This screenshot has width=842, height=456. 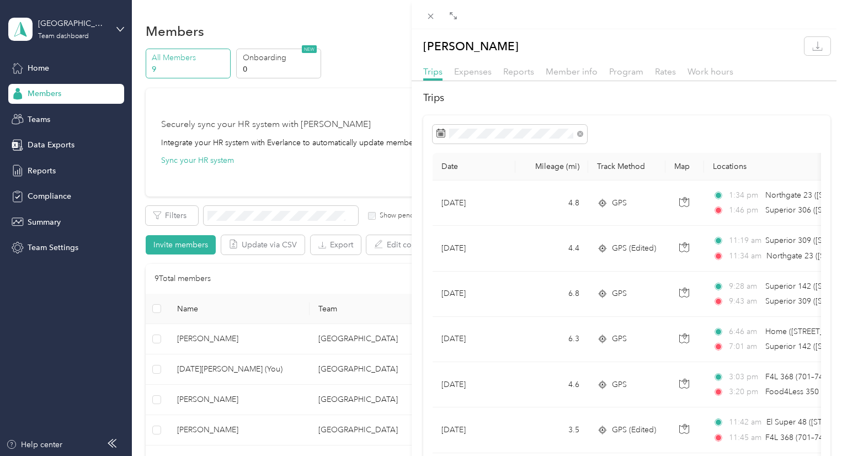 What do you see at coordinates (572, 71) in the screenshot?
I see `span: Member info` at bounding box center [572, 71].